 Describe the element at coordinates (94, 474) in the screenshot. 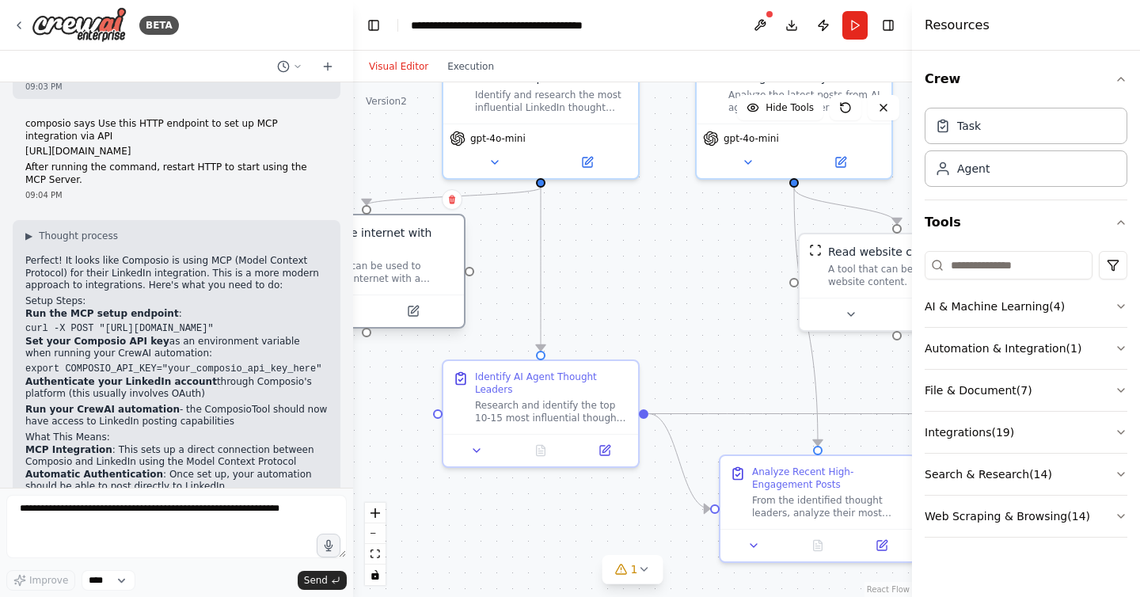

I see `strong: Automatic Authentication` at that location.